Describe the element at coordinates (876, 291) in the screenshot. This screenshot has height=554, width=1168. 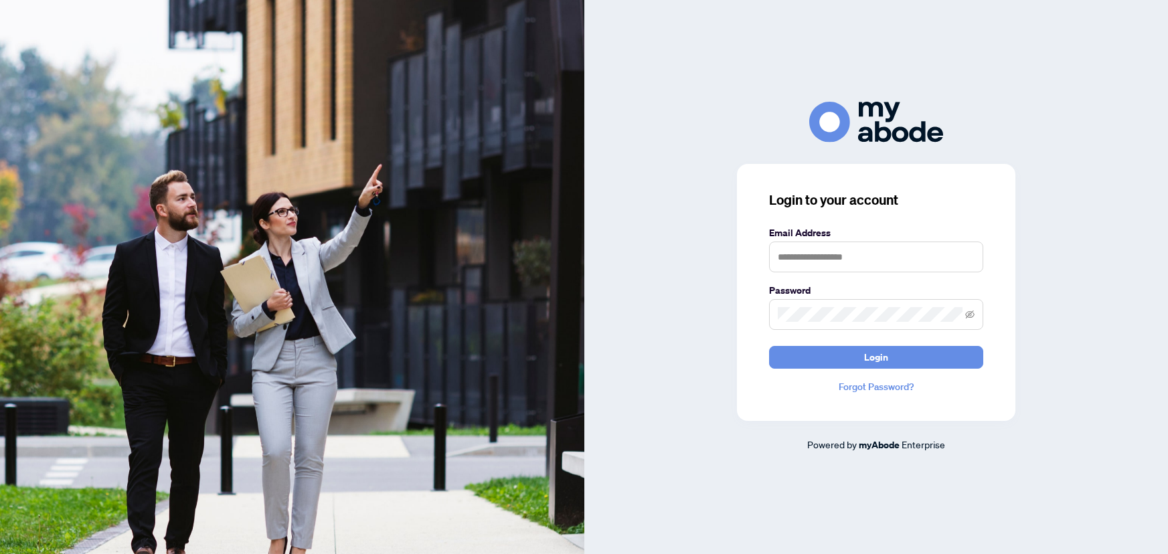
I see `label: Password` at that location.